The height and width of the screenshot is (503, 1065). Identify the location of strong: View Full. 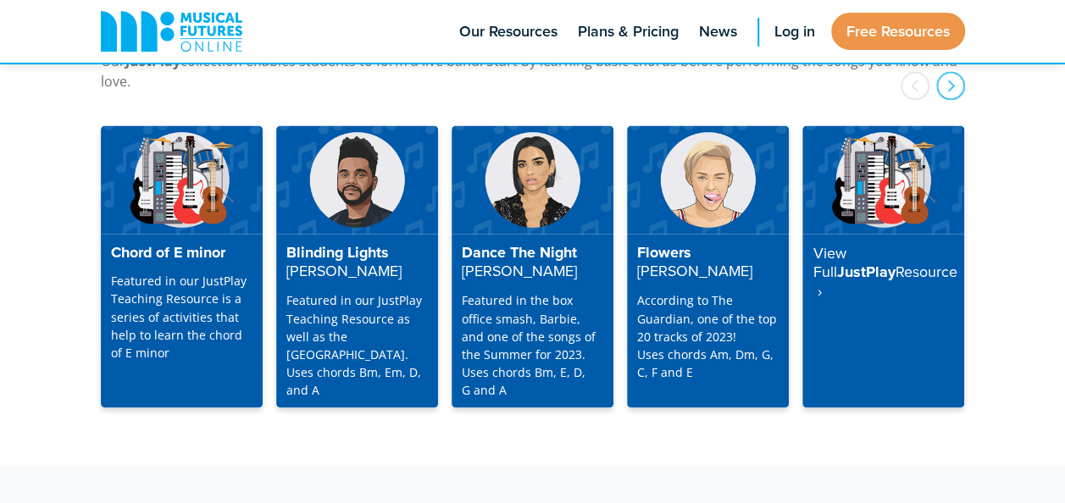
(828, 263).